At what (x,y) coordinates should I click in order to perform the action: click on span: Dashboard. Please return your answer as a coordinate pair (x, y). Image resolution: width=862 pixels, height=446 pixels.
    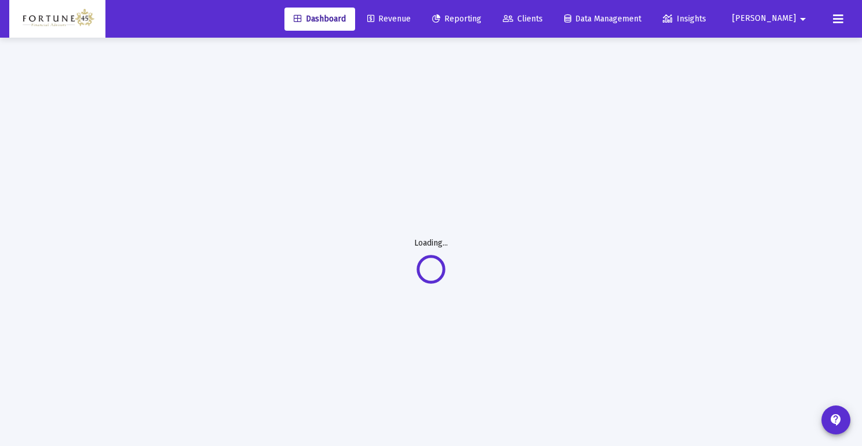
    Looking at the image, I should click on (320, 19).